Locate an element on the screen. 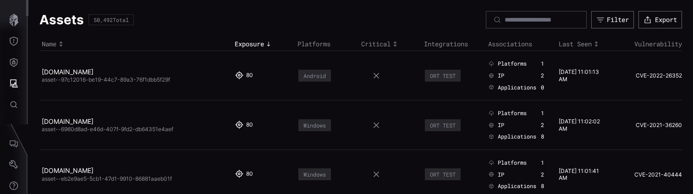  a: CVE-2021-40444 is located at coordinates (651, 175).